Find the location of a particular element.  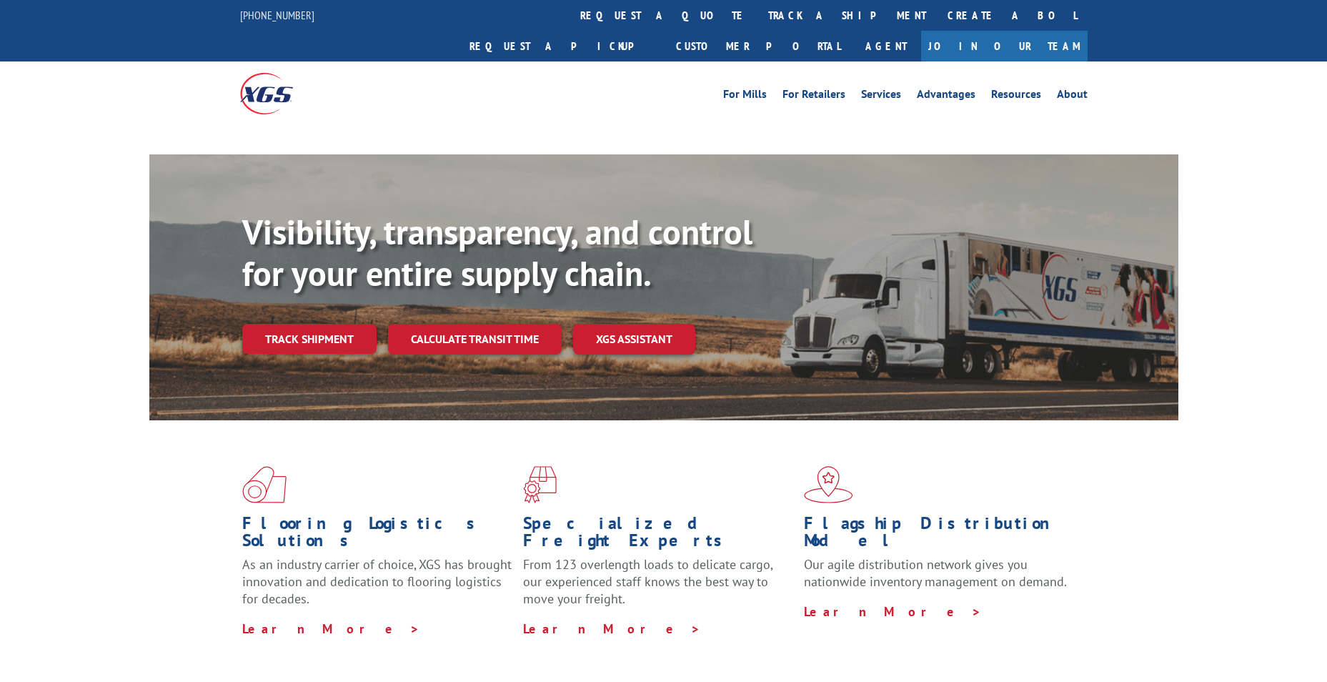

h1: Specialized Freight Experts is located at coordinates (658, 535).